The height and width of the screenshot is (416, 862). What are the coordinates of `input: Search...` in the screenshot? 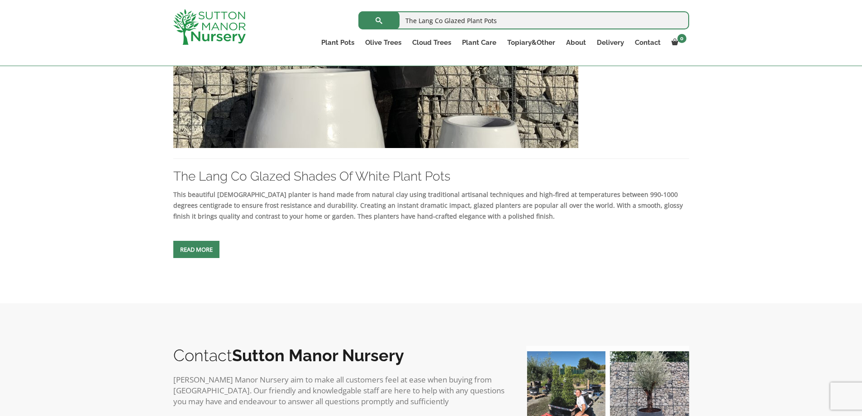 It's located at (523, 20).